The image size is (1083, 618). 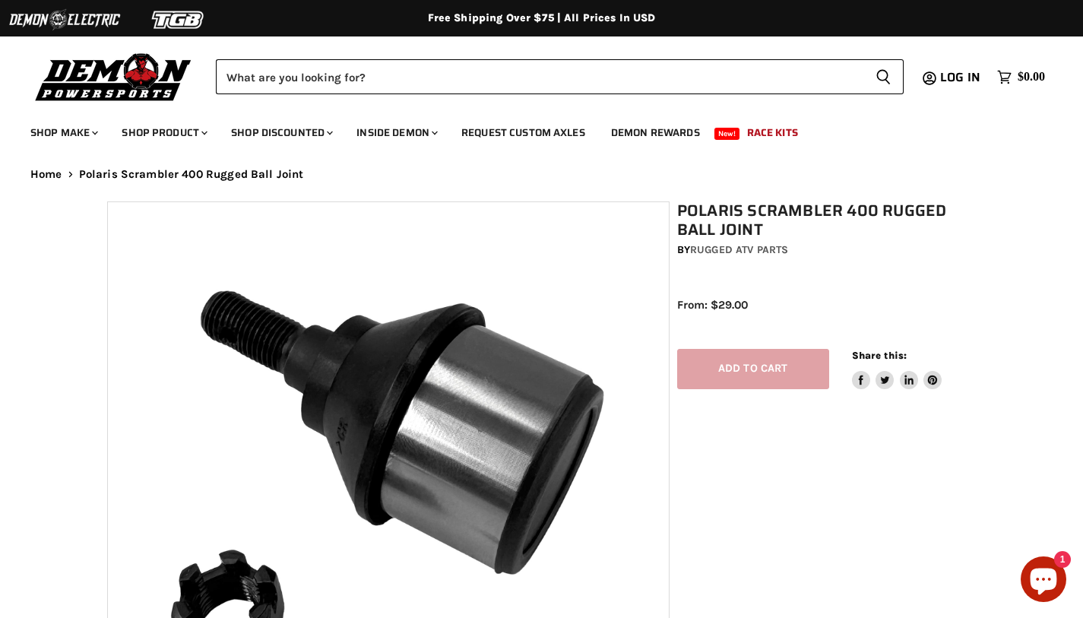 What do you see at coordinates (523, 132) in the screenshot?
I see `a: Request Custom Axles` at bounding box center [523, 132].